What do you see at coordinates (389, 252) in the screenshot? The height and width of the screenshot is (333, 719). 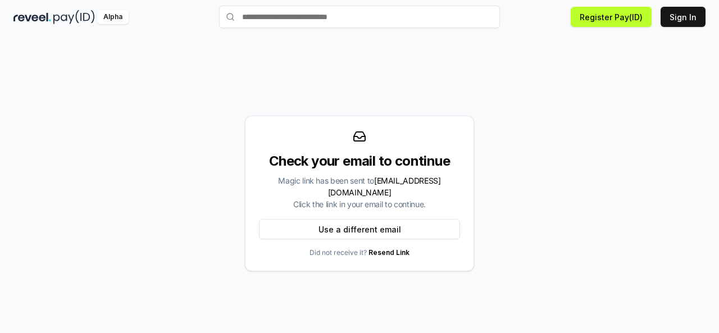 I see `a: Resend Link` at bounding box center [389, 252].